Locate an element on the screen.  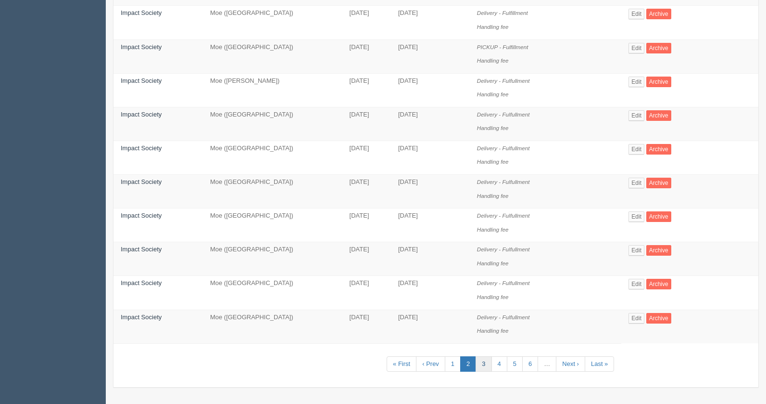
a: Last » is located at coordinates (599, 364).